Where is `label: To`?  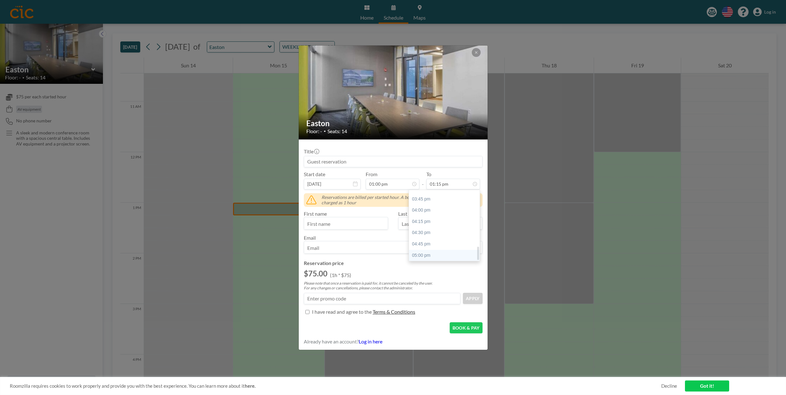
label: To is located at coordinates (429, 174).